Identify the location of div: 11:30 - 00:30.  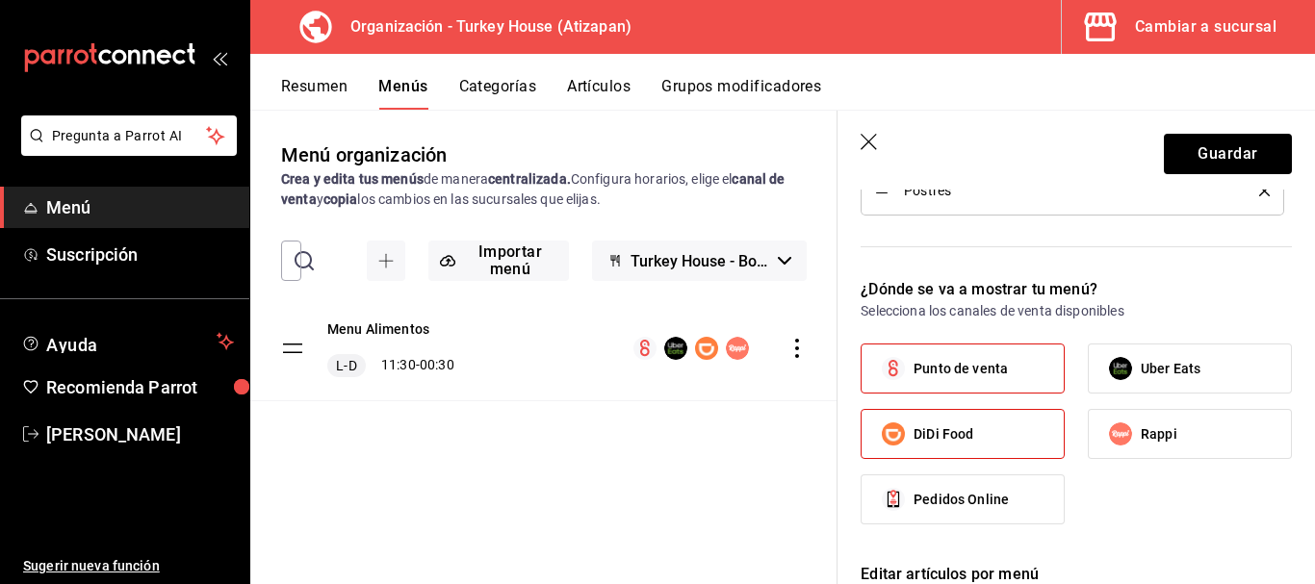
(391, 366).